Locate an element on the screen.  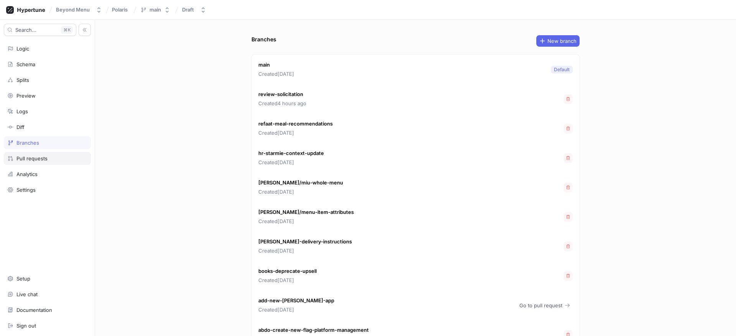
a: Documentation is located at coordinates (47, 310).